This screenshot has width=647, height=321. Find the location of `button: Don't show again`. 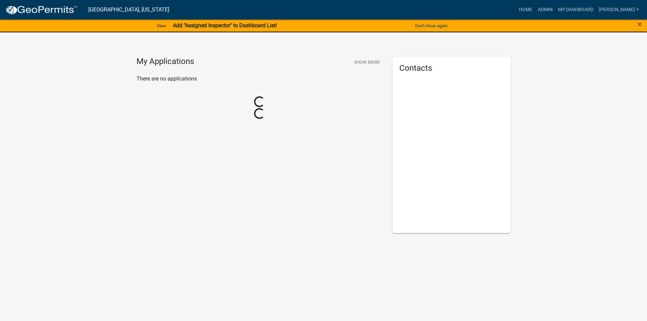

button: Don't show again is located at coordinates (431, 26).